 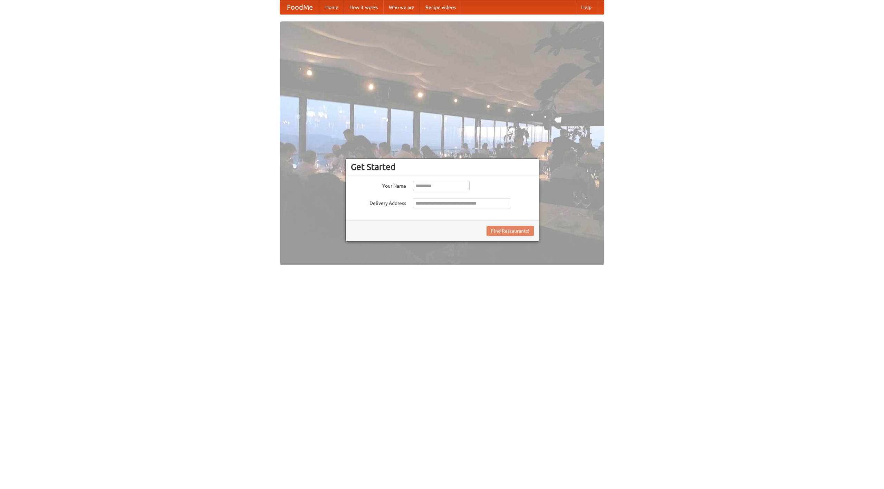 What do you see at coordinates (378, 202) in the screenshot?
I see `label: Delivery Address` at bounding box center [378, 202].